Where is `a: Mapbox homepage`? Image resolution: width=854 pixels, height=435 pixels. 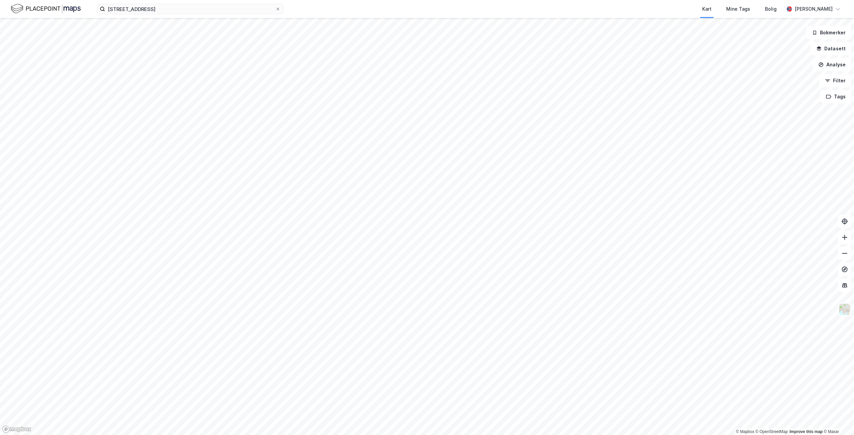 a: Mapbox homepage is located at coordinates (17, 429).